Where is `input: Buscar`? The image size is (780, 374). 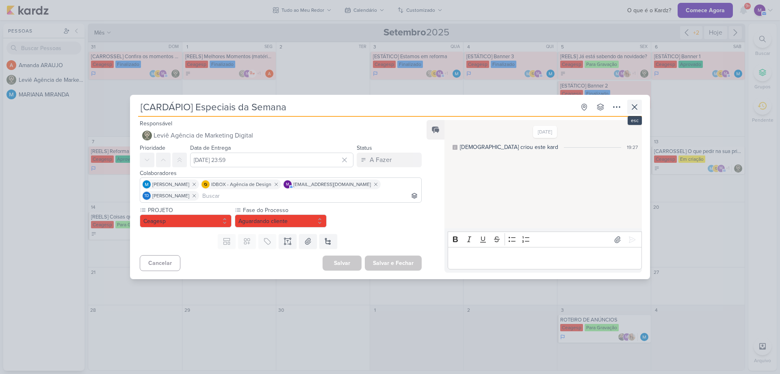 input: Buscar is located at coordinates (310, 196).